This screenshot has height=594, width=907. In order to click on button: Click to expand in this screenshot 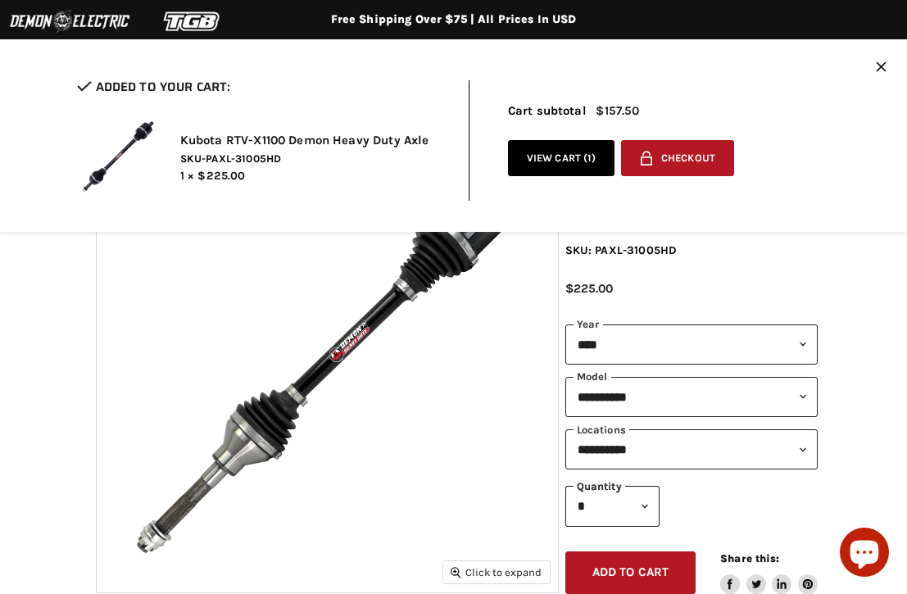, I will do `click(496, 572)`.